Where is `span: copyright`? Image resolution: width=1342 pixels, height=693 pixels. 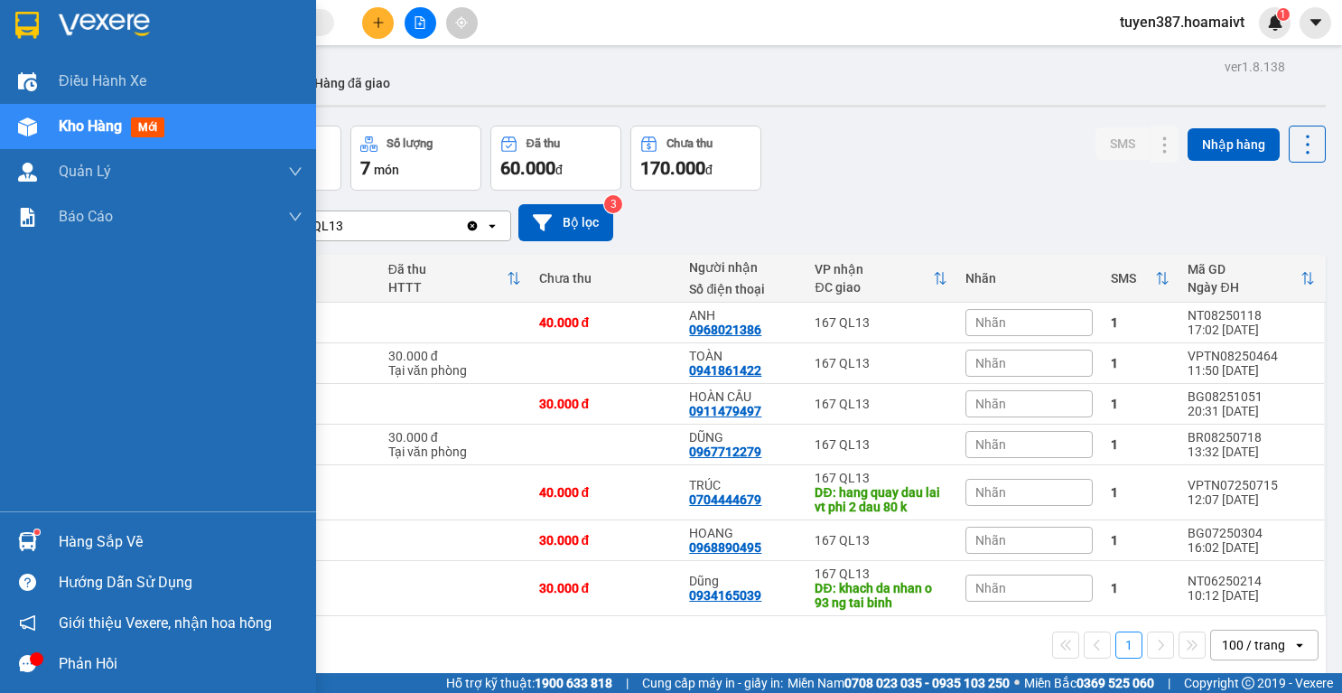 span: copyright is located at coordinates (1248, 683).